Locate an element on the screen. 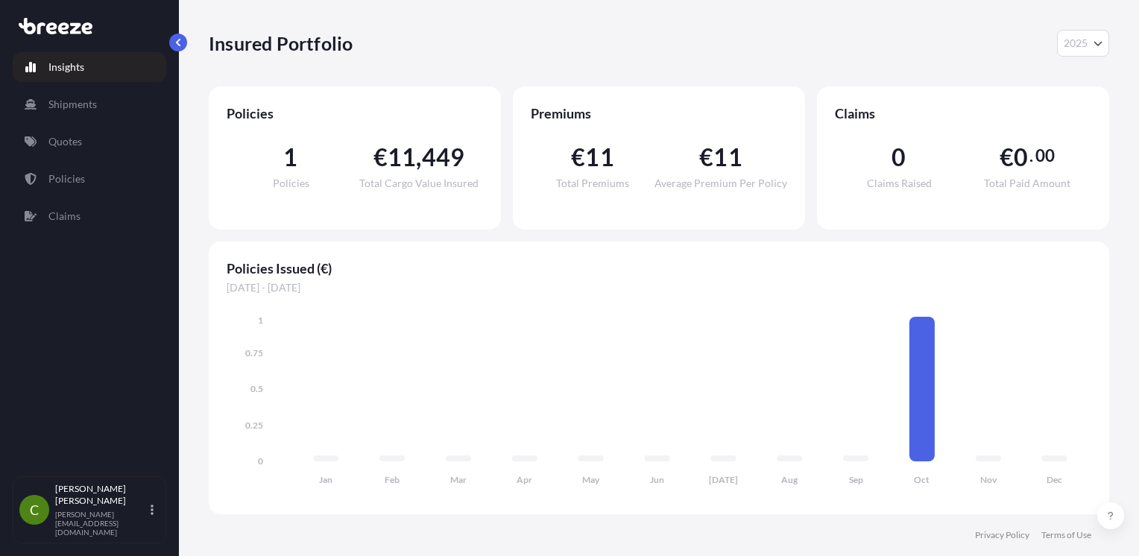  span: Claims is located at coordinates (963, 113).